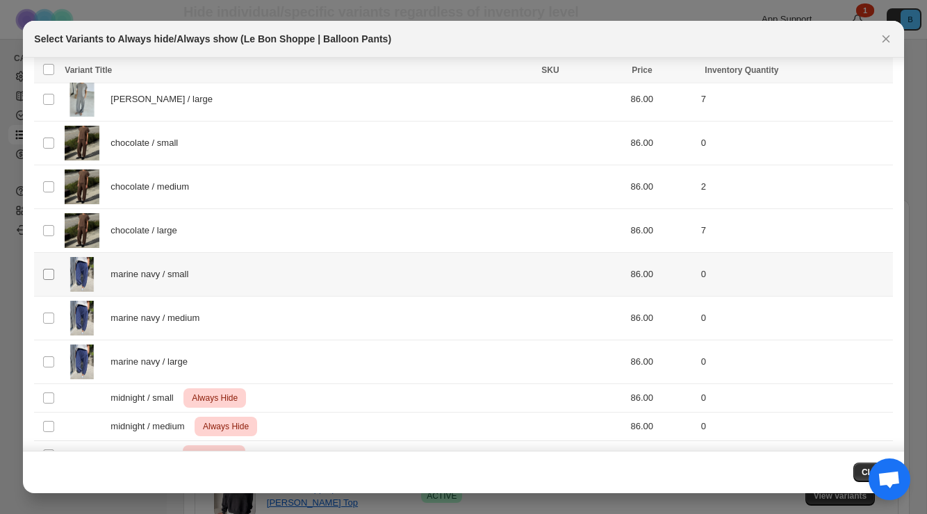 The width and height of the screenshot is (927, 514). What do you see at coordinates (145, 398) in the screenshot?
I see `span: midnight / small` at bounding box center [145, 398].